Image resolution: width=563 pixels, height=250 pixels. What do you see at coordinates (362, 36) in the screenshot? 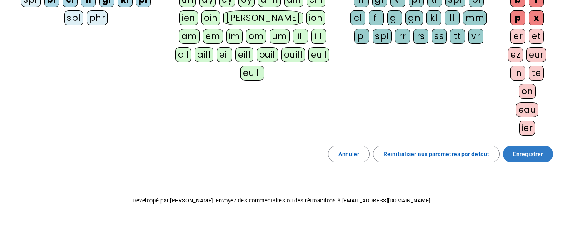
I see `div: pl` at bounding box center [362, 36].